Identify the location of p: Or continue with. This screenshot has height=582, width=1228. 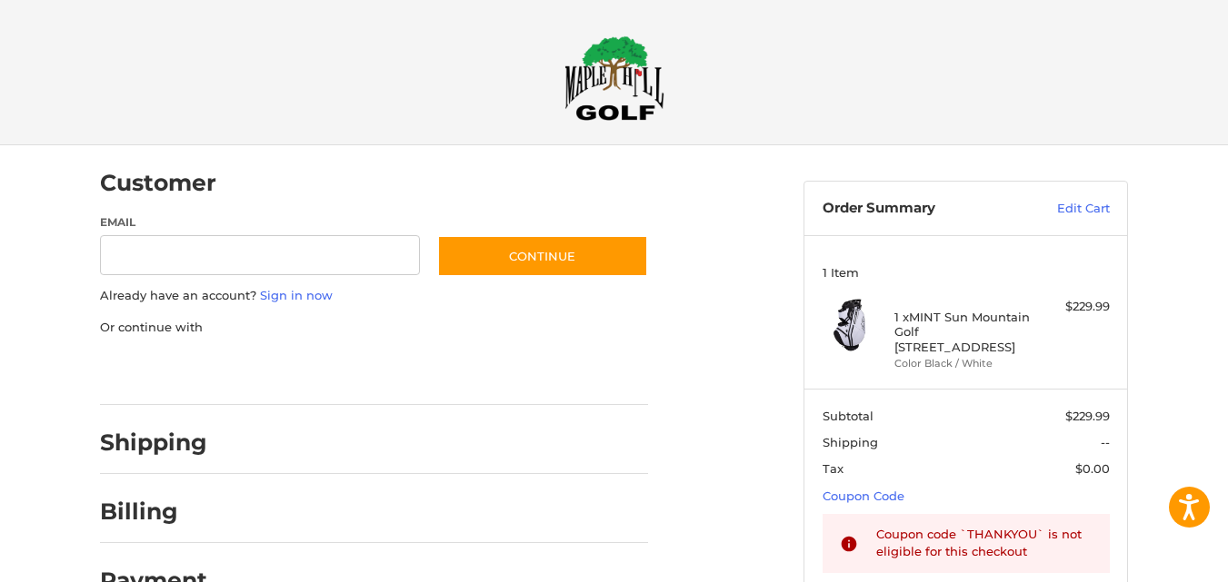
(373, 328).